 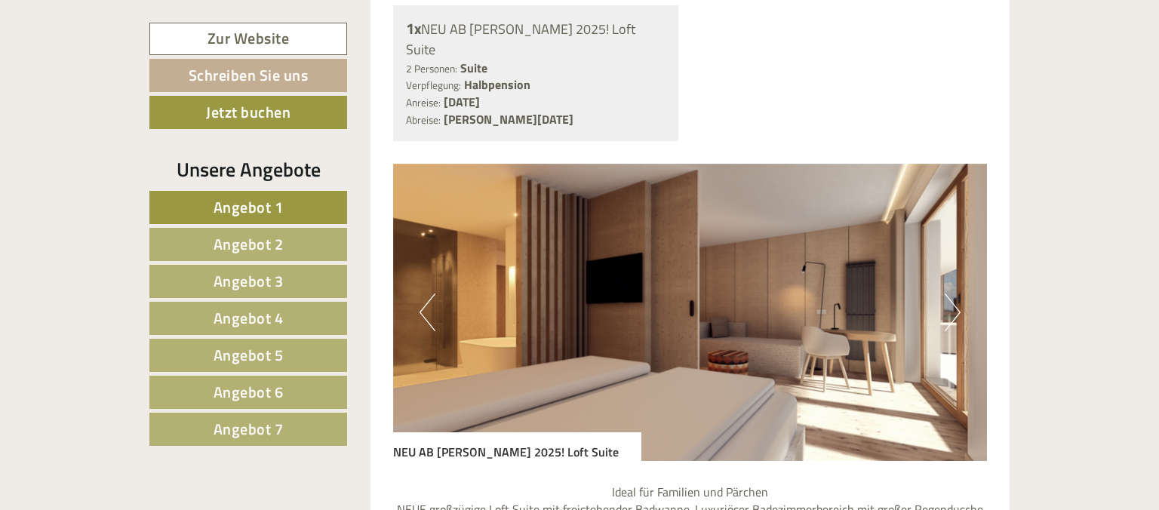 What do you see at coordinates (427, 312) in the screenshot?
I see `button: Previous` at bounding box center [427, 312].